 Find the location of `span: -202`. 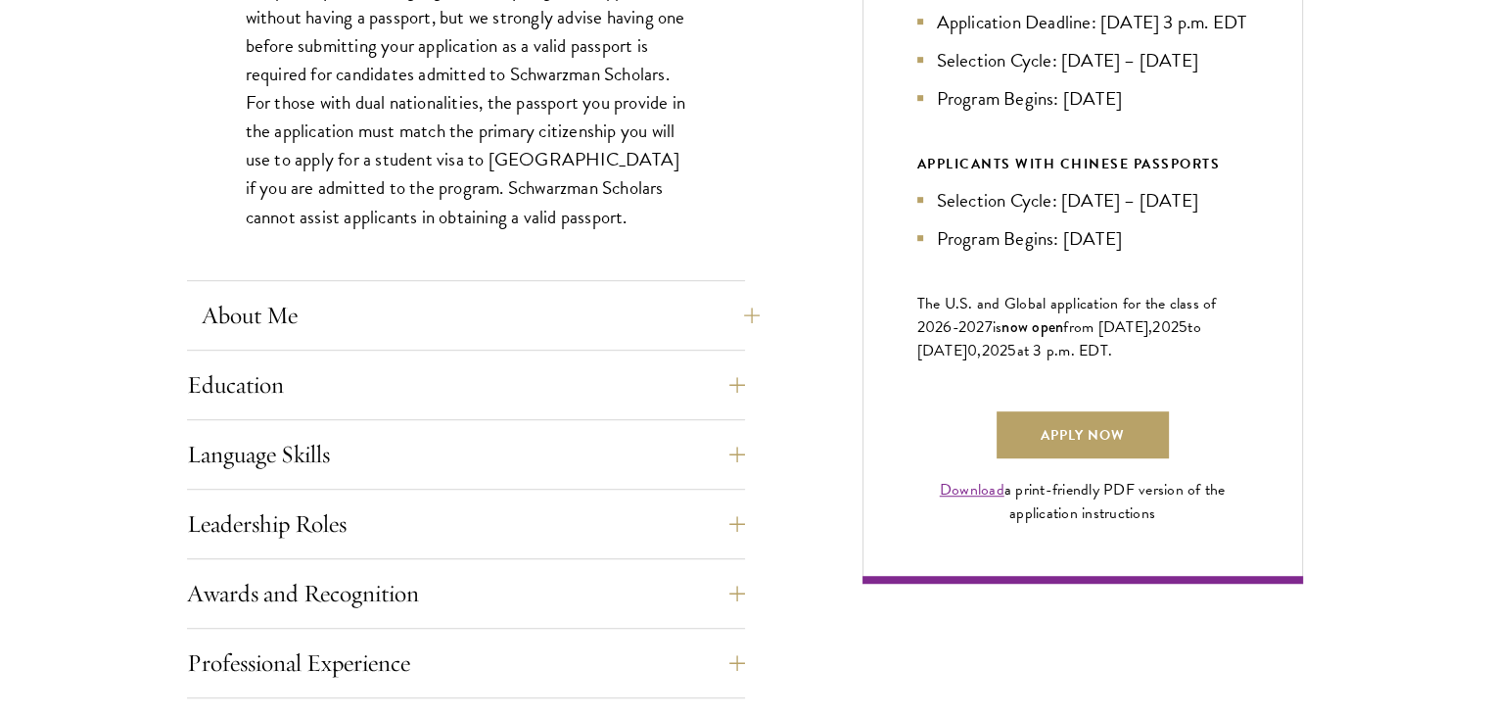

span: -202 is located at coordinates (968, 327).